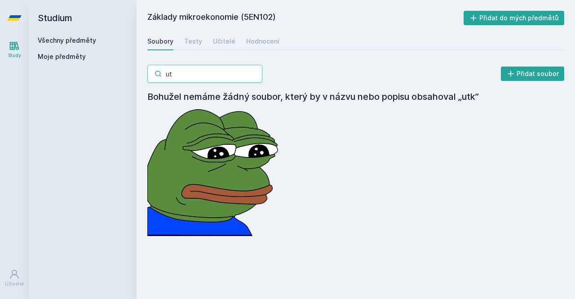 The image size is (575, 299). Describe the element at coordinates (193, 41) in the screenshot. I see `a: Testy` at that location.